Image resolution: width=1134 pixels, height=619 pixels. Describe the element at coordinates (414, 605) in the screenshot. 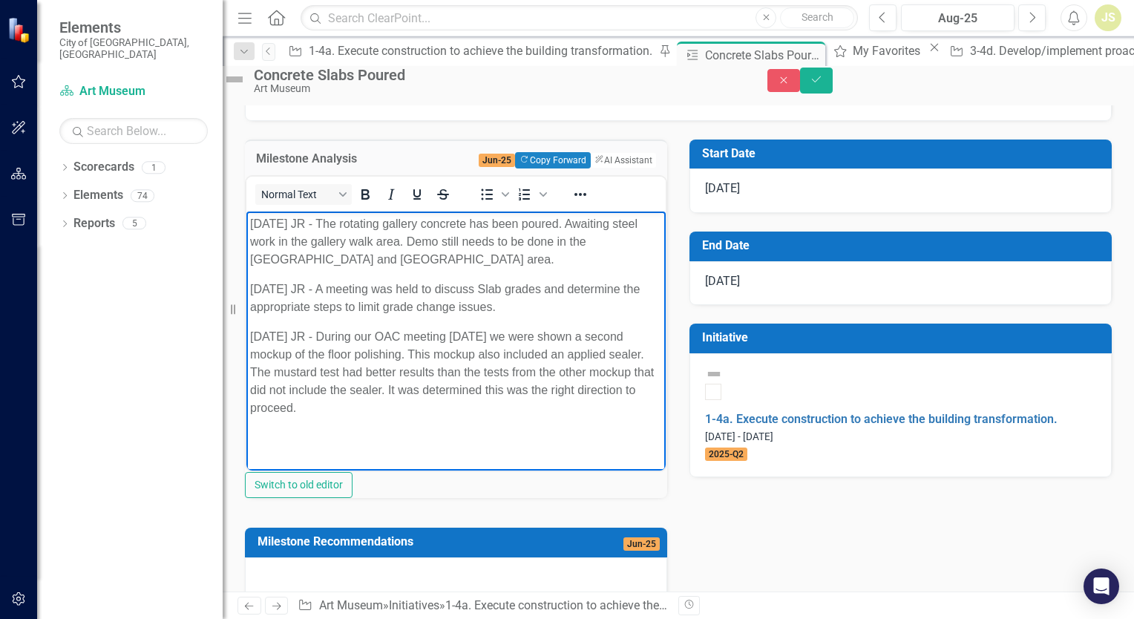

I see `a: Initiatives` at that location.